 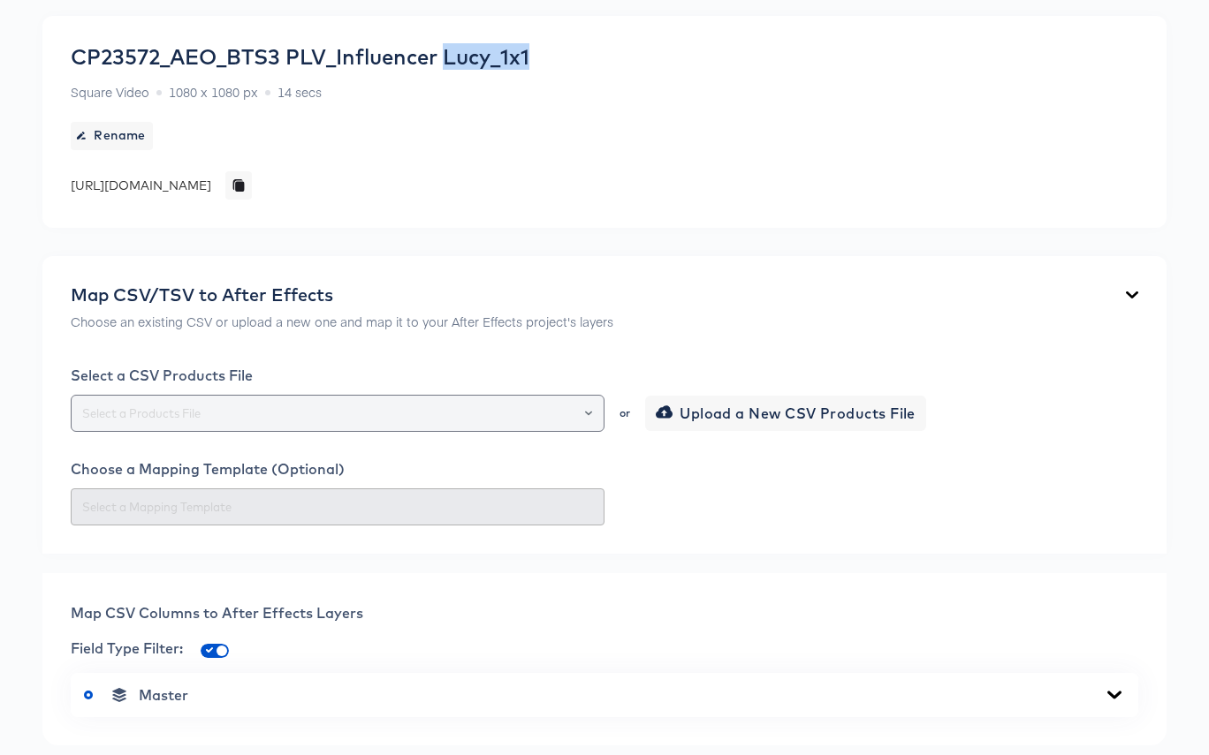 I want to click on div: or, so click(x=625, y=413).